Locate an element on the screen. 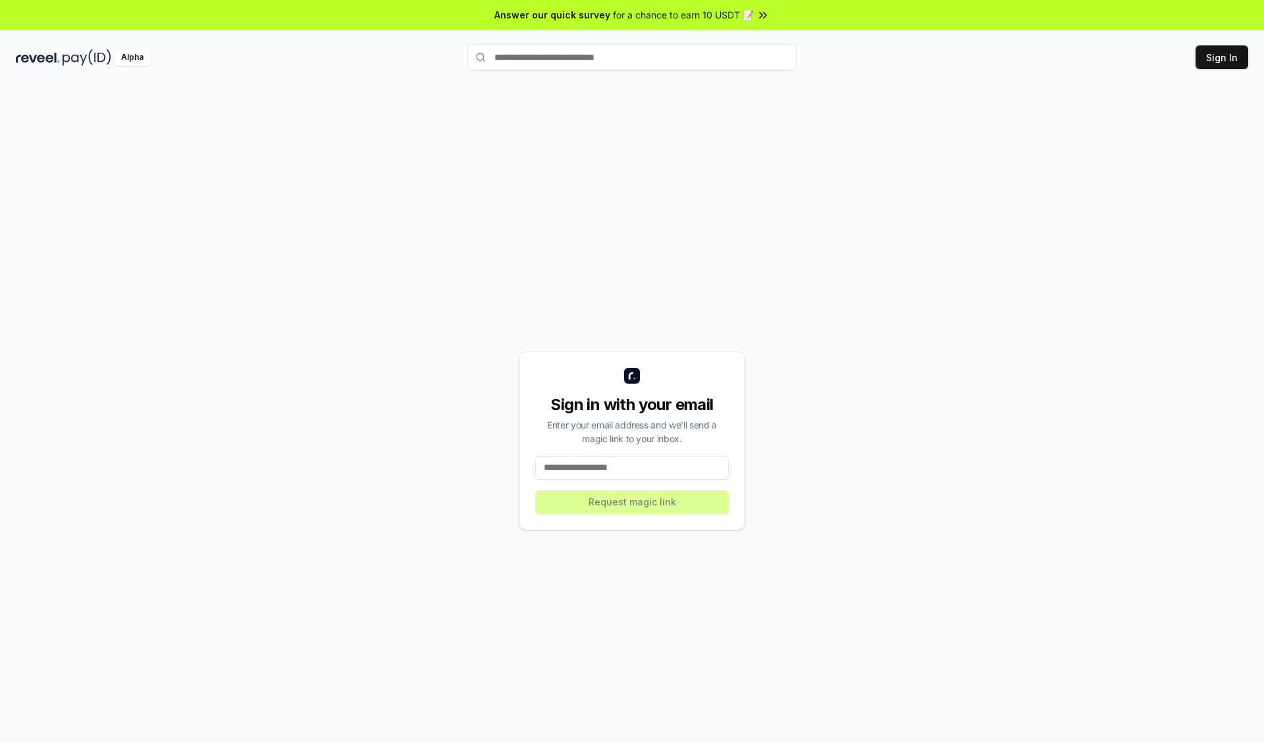  div: Sign in with your email is located at coordinates (632, 405).